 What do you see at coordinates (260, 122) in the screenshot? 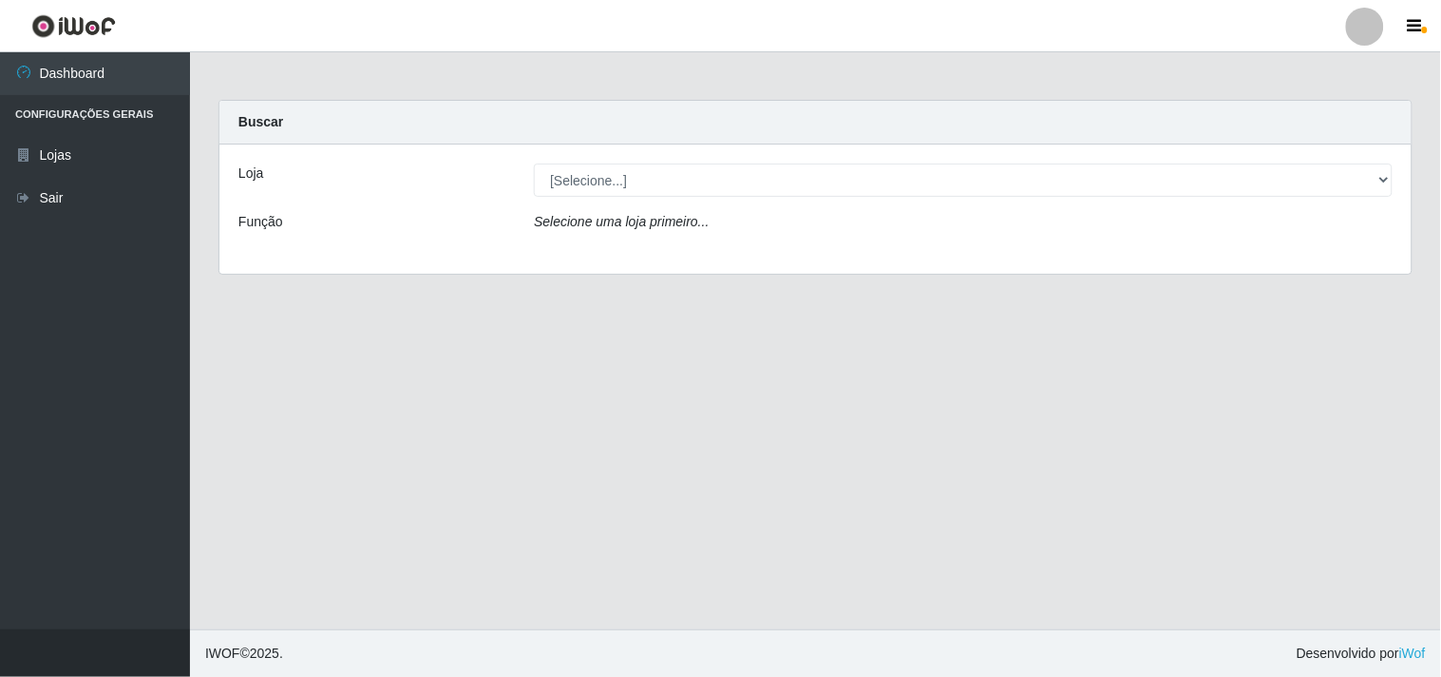
I see `strong: Buscar` at bounding box center [260, 122].